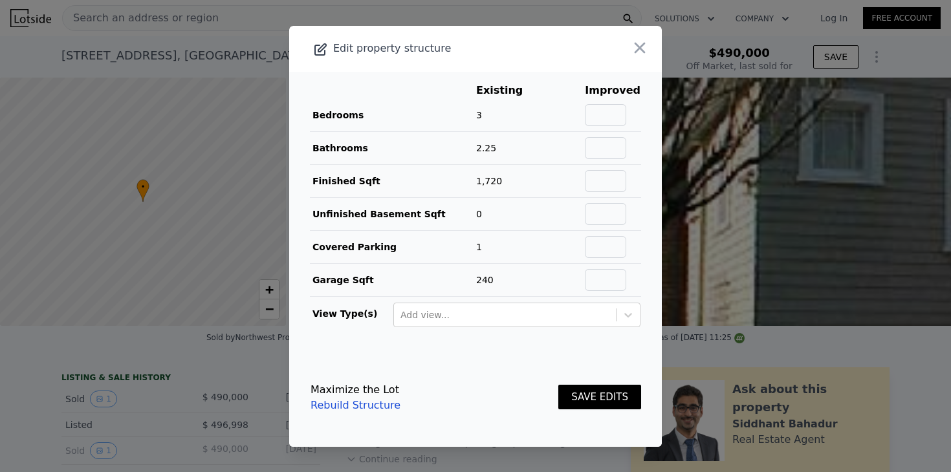 The image size is (951, 472). Describe the element at coordinates (484, 280) in the screenshot. I see `span: 240` at that location.